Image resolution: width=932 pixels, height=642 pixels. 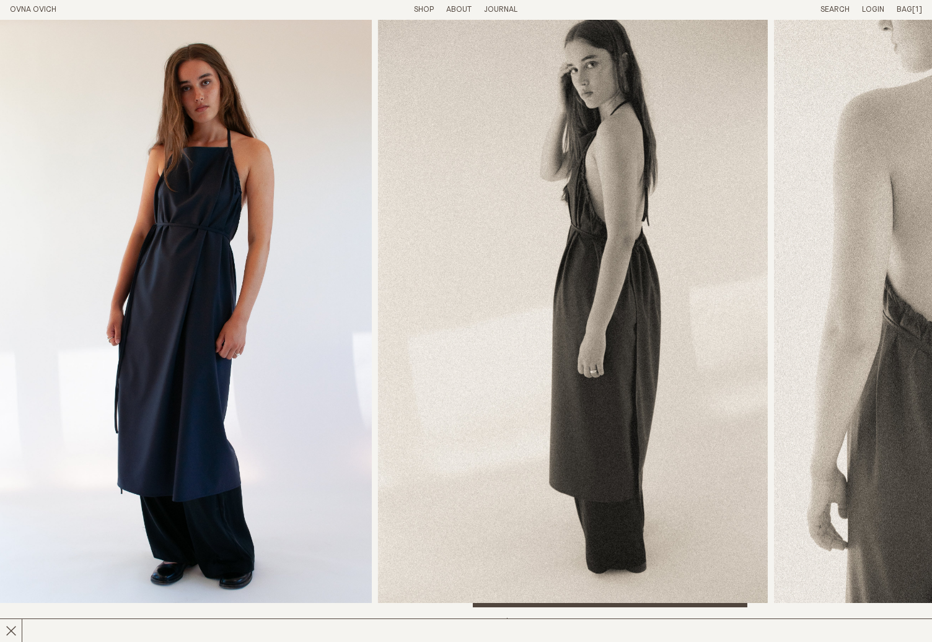 I want to click on a: Journal, so click(x=500, y=9).